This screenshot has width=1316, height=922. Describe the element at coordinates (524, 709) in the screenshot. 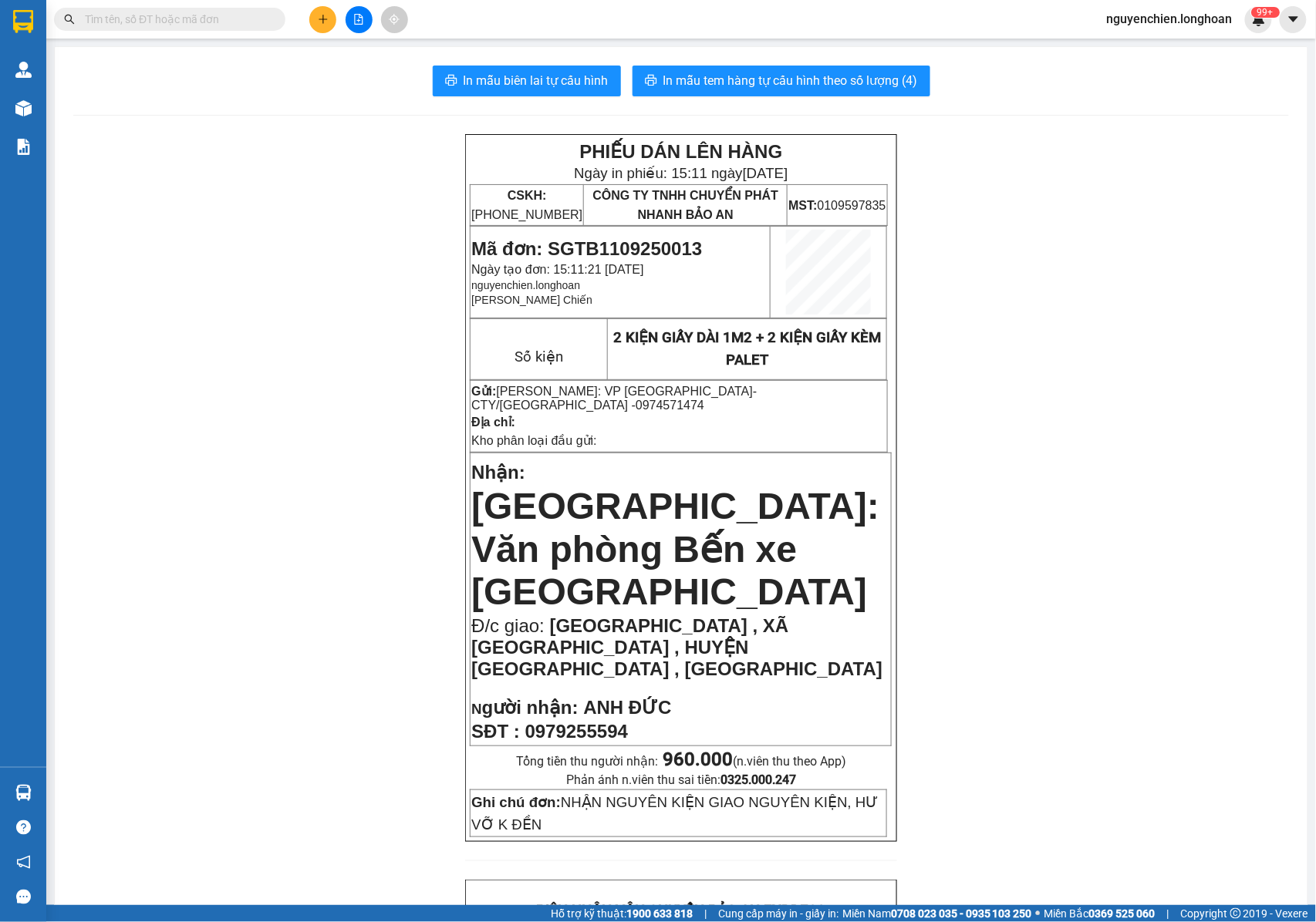

I see `strong: N` at that location.